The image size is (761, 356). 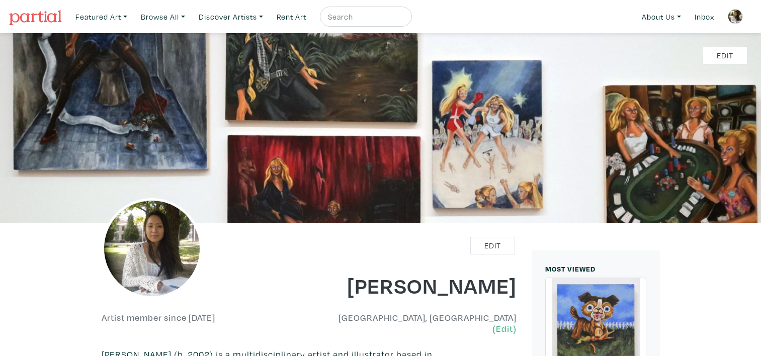 I want to click on a: (Edit), so click(x=504, y=328).